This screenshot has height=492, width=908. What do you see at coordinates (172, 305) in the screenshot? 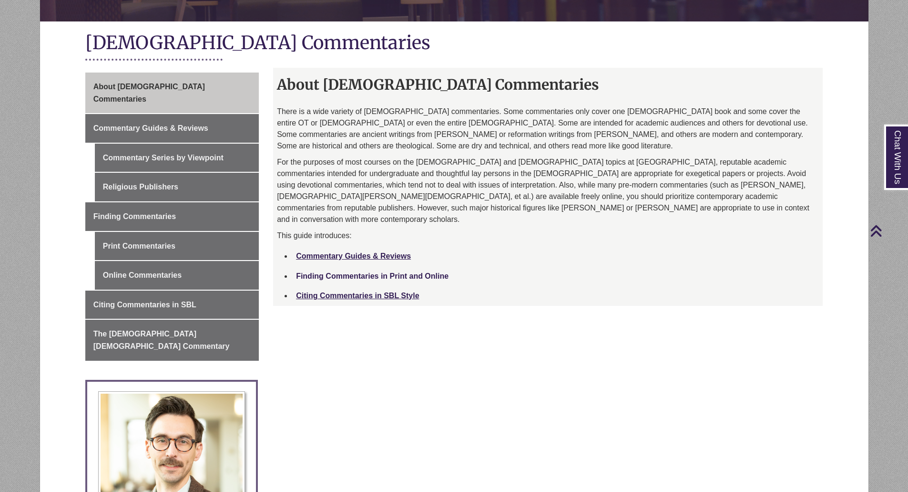
I see `a: Citing Commentaries in SBL` at bounding box center [172, 305].